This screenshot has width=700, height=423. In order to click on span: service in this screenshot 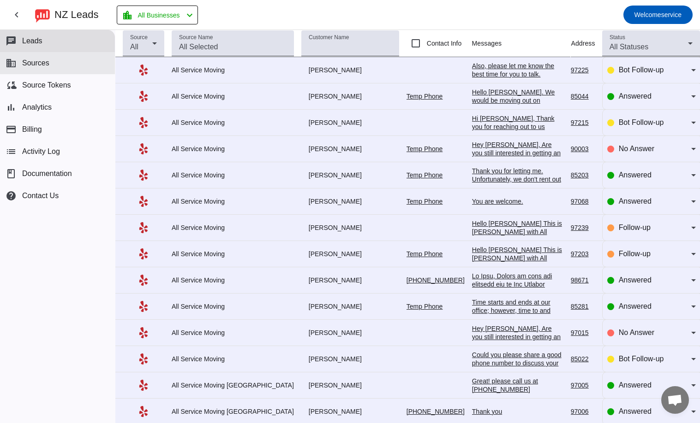, I will do `click(658, 15)`.